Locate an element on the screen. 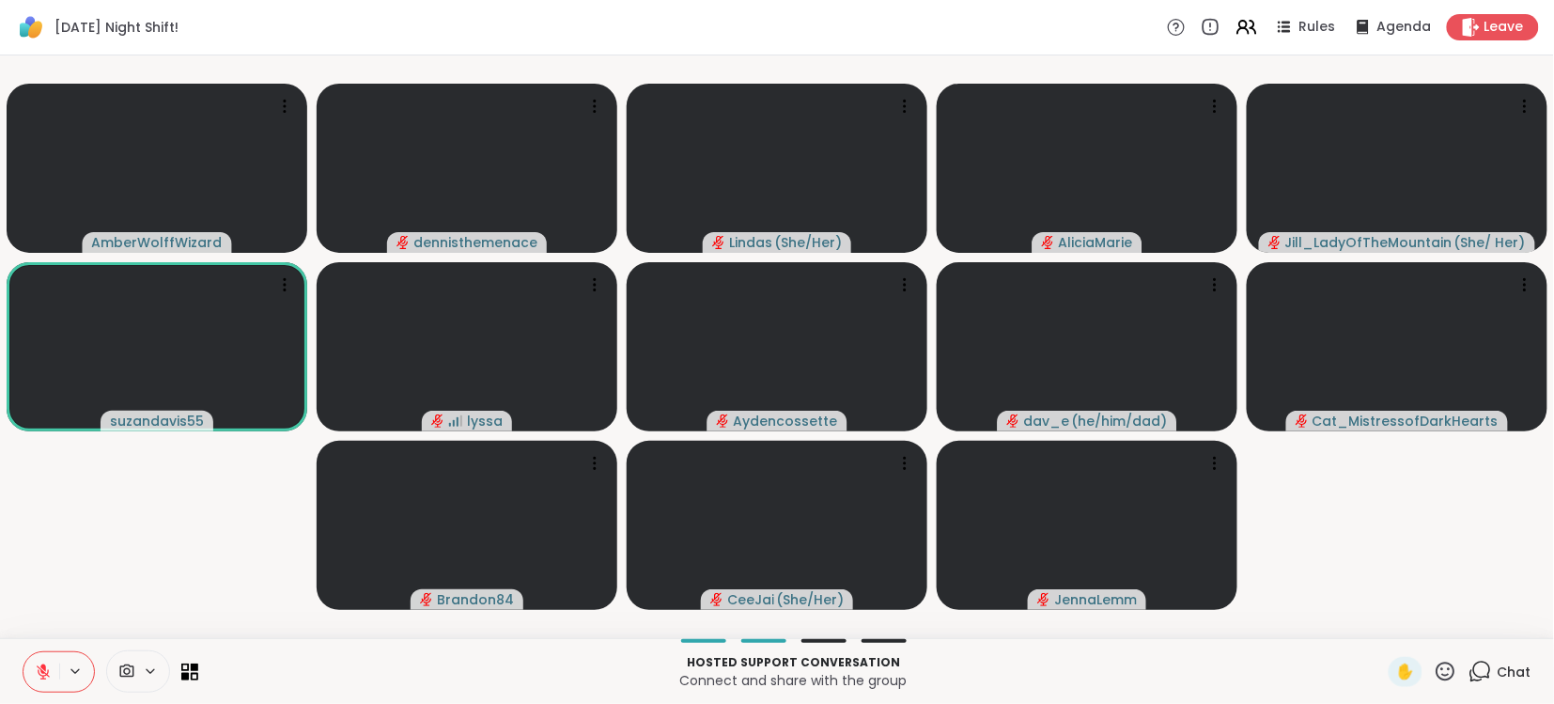  span: Rules is located at coordinates (1317, 27).